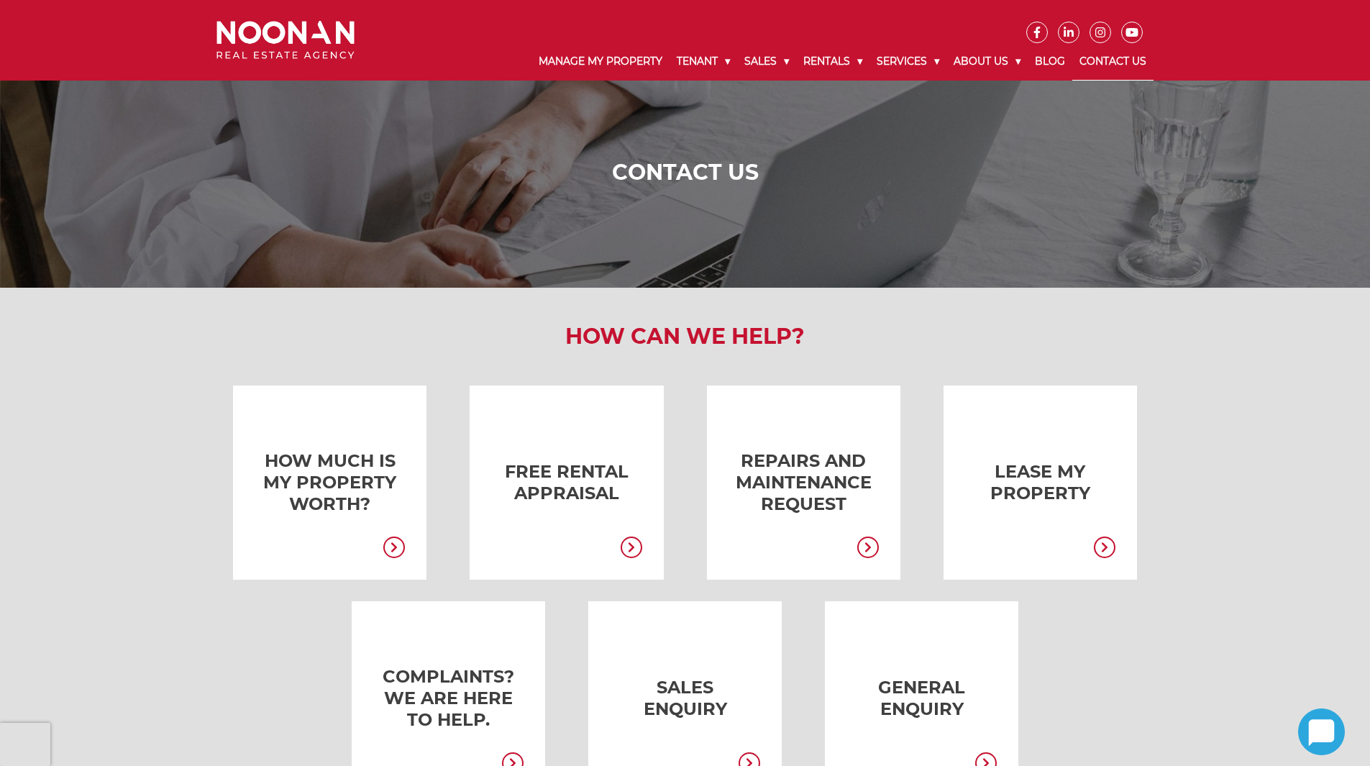  What do you see at coordinates (833, 61) in the screenshot?
I see `a: Rentals` at bounding box center [833, 61].